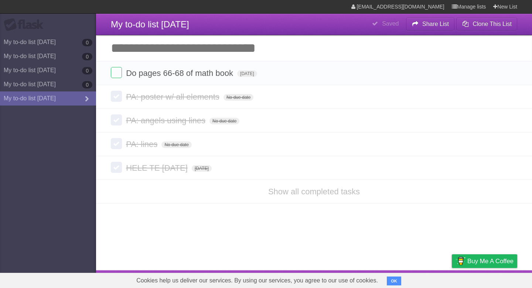  What do you see at coordinates (494, 279) in the screenshot?
I see `a: Suggest a feature` at bounding box center [494, 279].